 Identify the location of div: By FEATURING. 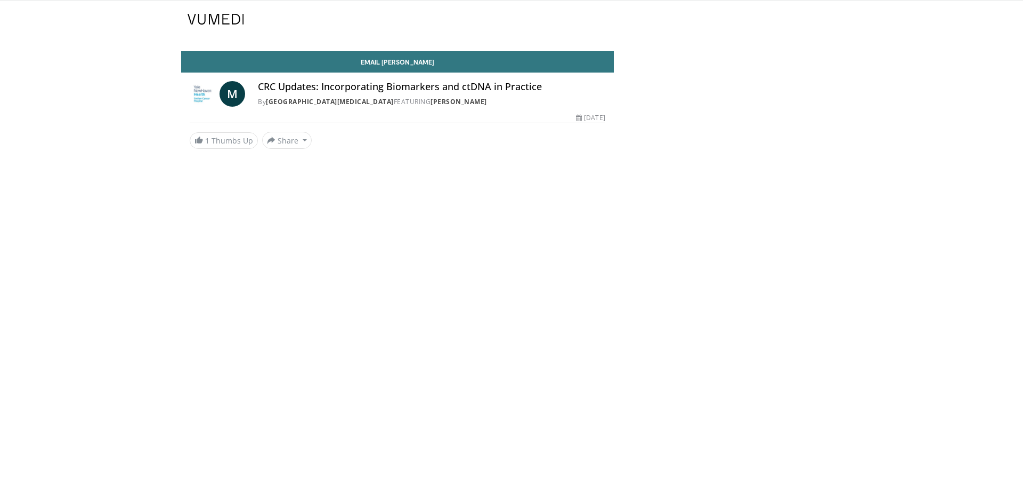
(432, 102).